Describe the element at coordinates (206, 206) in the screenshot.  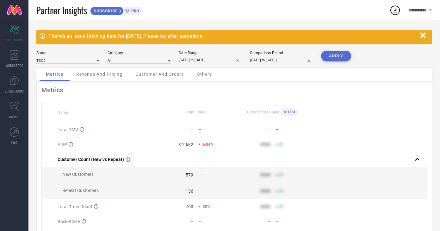
I see `span: -30%` at that location.